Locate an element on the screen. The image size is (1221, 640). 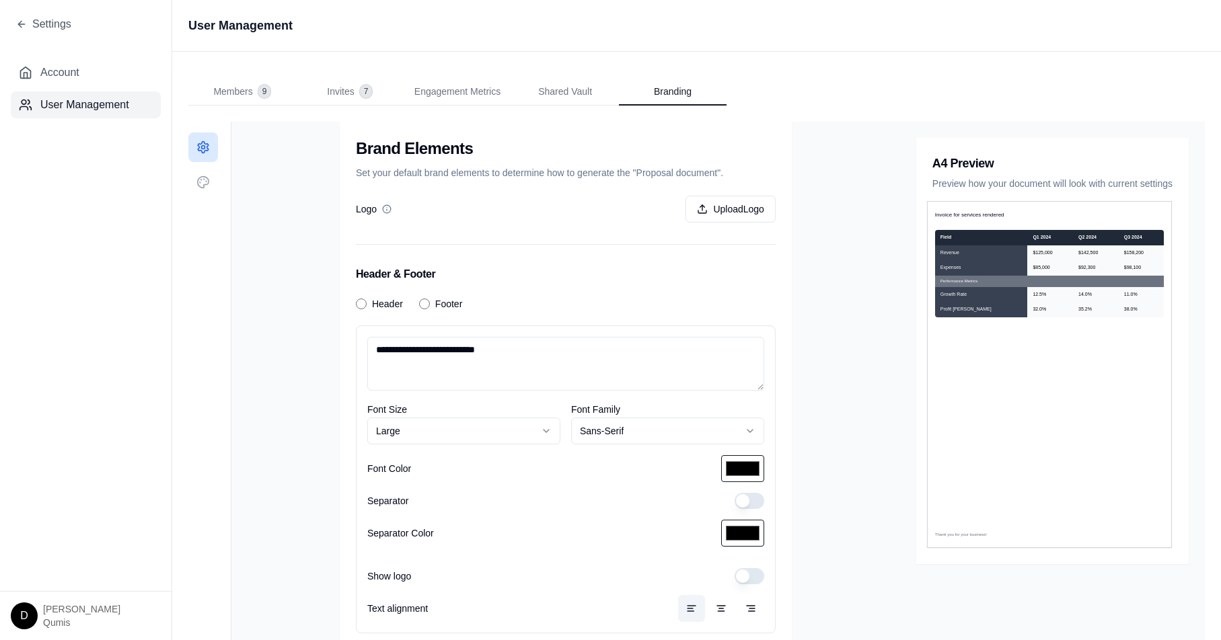
span: Invites is located at coordinates (340, 91).